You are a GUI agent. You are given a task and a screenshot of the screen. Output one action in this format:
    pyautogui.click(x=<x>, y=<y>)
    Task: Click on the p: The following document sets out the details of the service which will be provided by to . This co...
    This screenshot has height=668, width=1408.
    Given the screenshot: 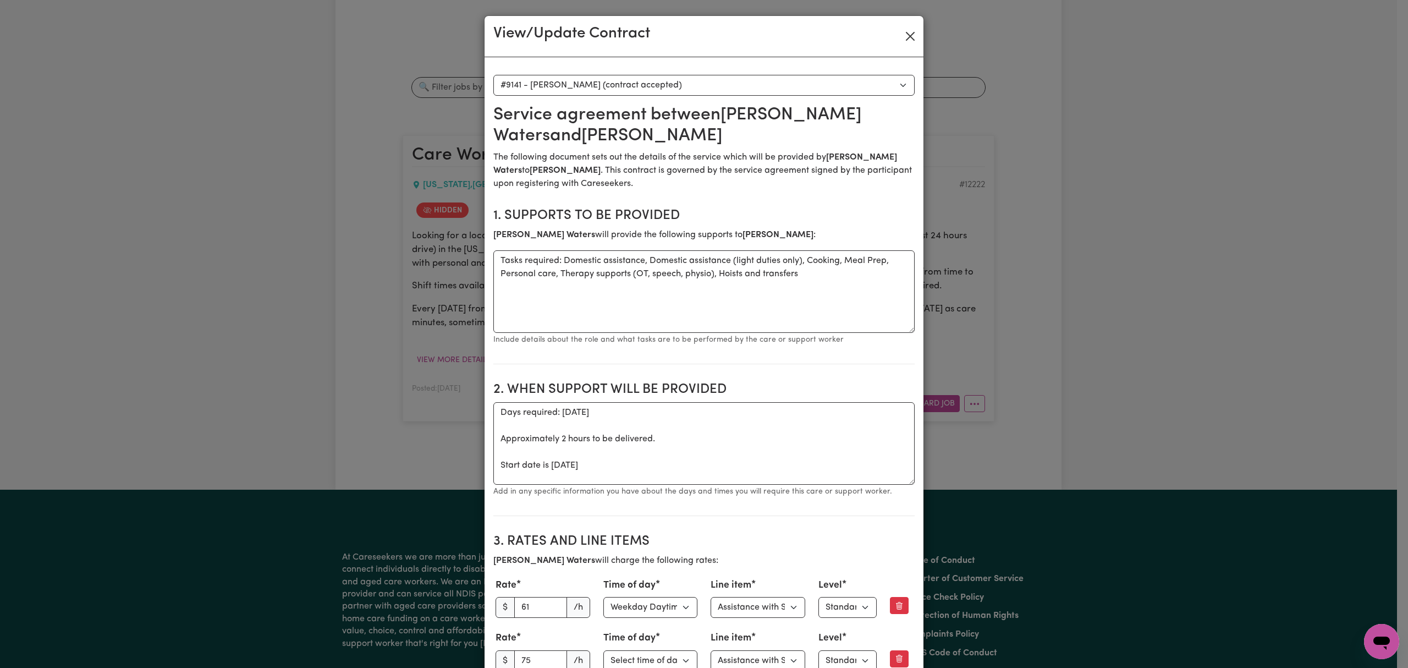 What is the action you would take?
    pyautogui.click(x=704, y=170)
    